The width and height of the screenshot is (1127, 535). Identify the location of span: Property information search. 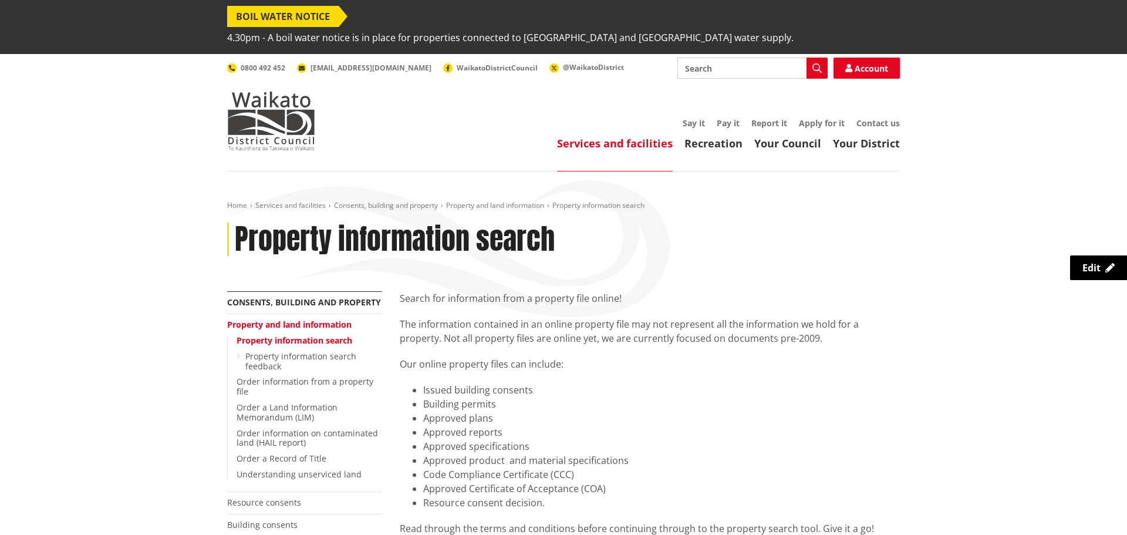
(598, 205).